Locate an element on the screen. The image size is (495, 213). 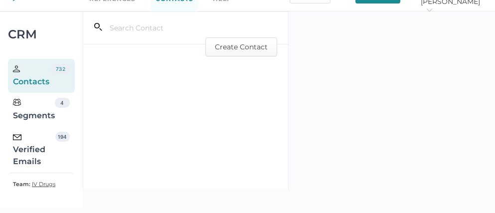
a: Create Contact is located at coordinates (241, 46).